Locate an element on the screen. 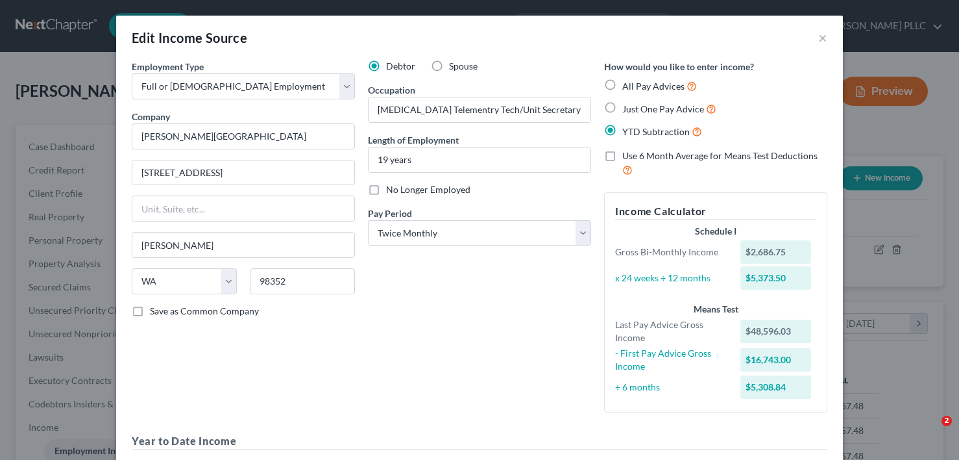 The height and width of the screenshot is (460, 959). h5: Income Calculator is located at coordinates (716, 211).